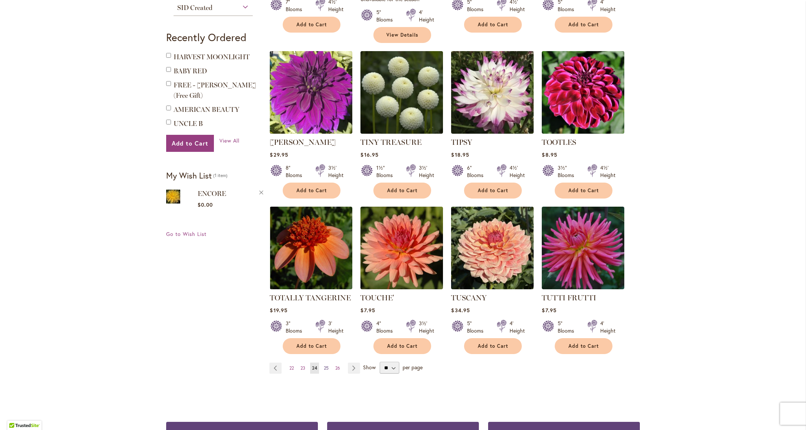  I want to click on strong: My Wish List, so click(189, 175).